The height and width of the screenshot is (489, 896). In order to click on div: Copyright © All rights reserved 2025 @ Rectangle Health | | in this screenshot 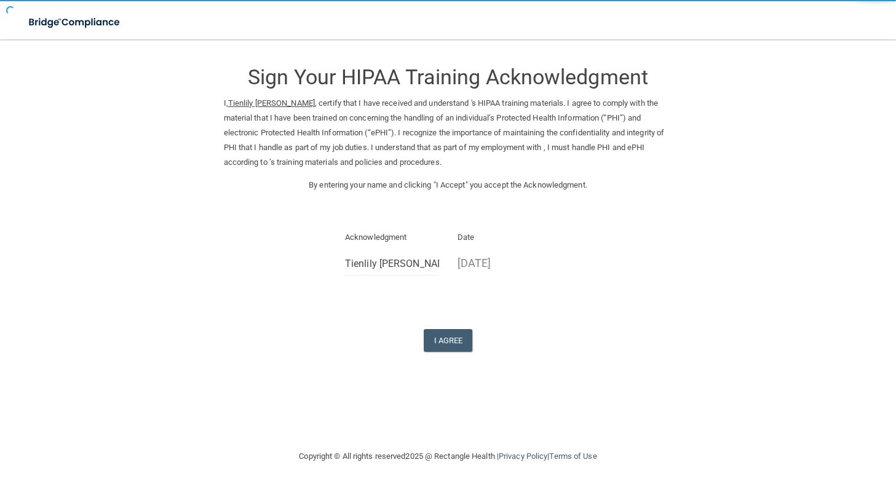, I will do `click(448, 456)`.